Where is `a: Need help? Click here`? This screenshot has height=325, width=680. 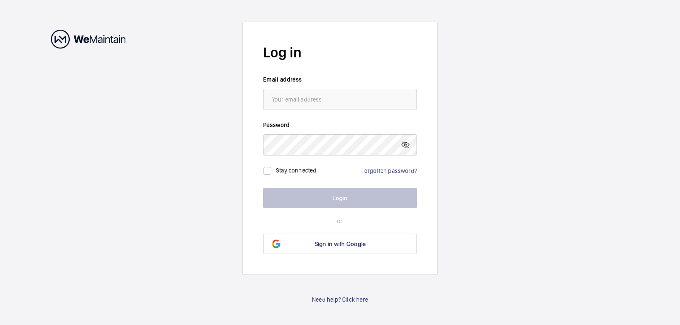
a: Need help? Click here is located at coordinates (340, 300).